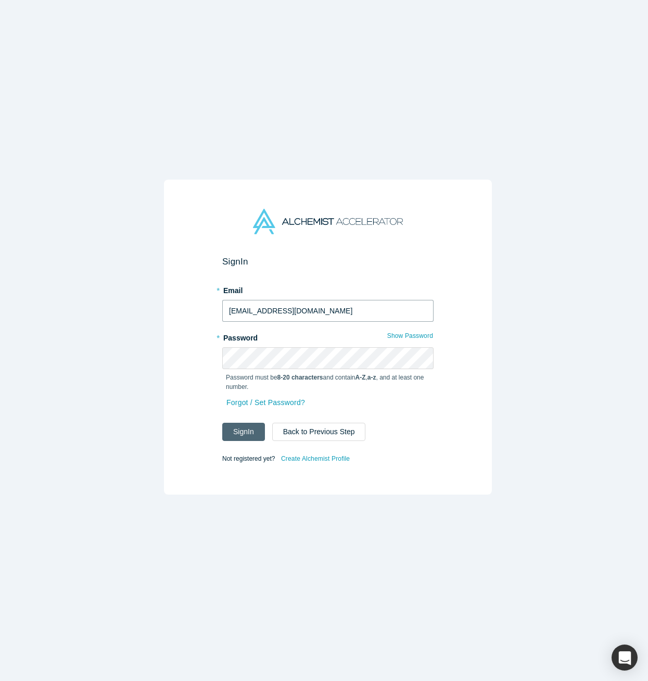  What do you see at coordinates (328, 336) in the screenshot?
I see `label: Password` at bounding box center [328, 336].